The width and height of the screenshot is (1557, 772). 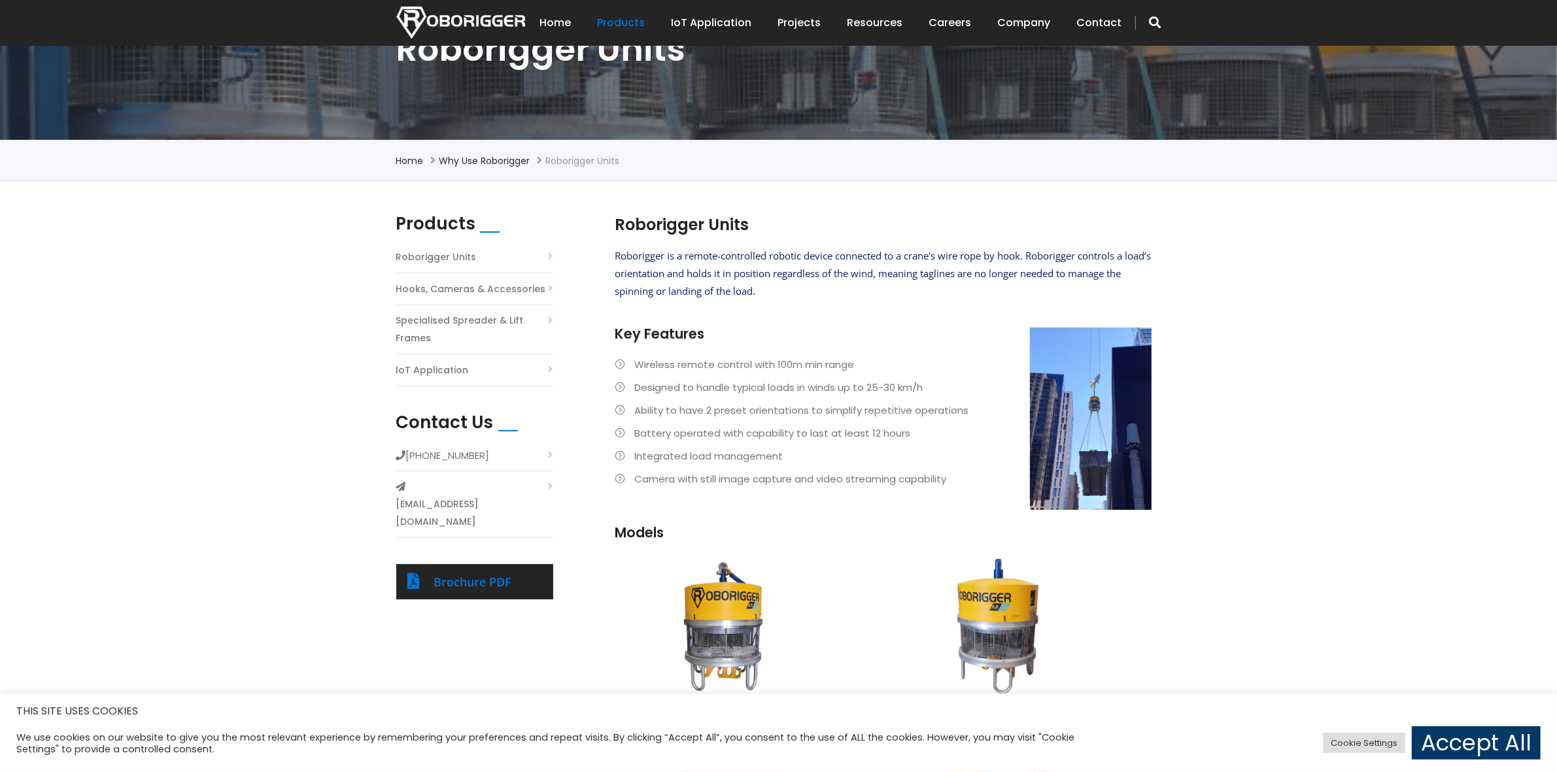 What do you see at coordinates (621, 23) in the screenshot?
I see `a: Products` at bounding box center [621, 23].